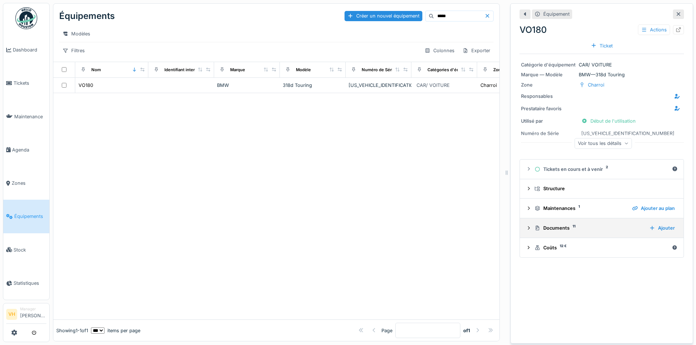  What do you see at coordinates (602, 228) in the screenshot?
I see `summary: Documents11Ajouter` at bounding box center [602, 228].